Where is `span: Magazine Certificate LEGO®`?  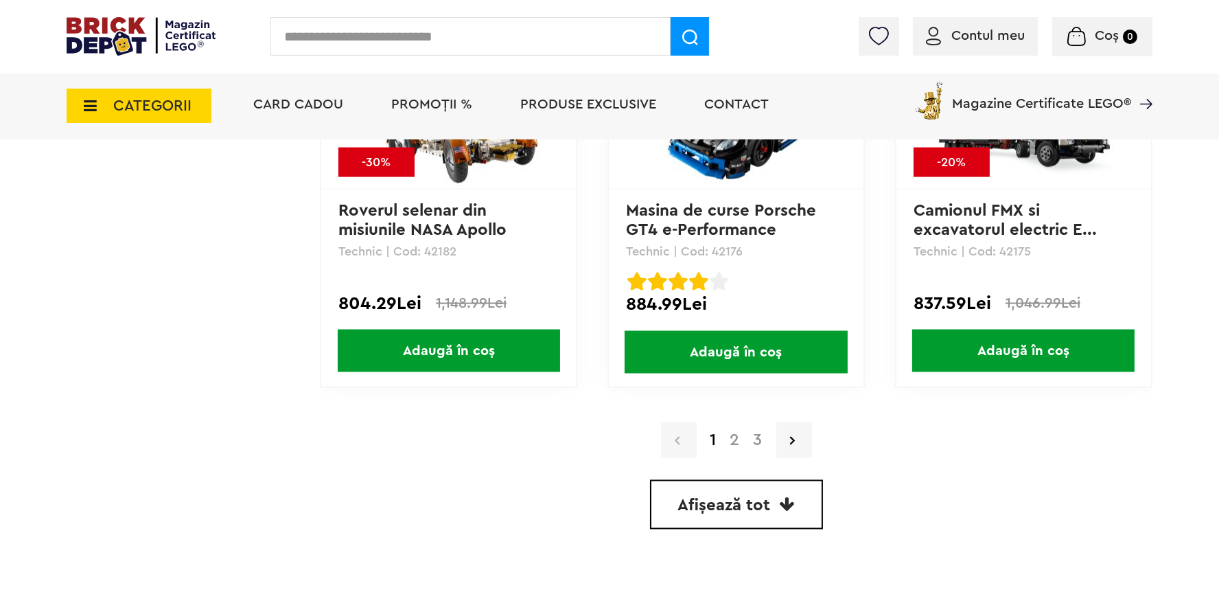 span: Magazine Certificate LEGO® is located at coordinates (1041, 95).